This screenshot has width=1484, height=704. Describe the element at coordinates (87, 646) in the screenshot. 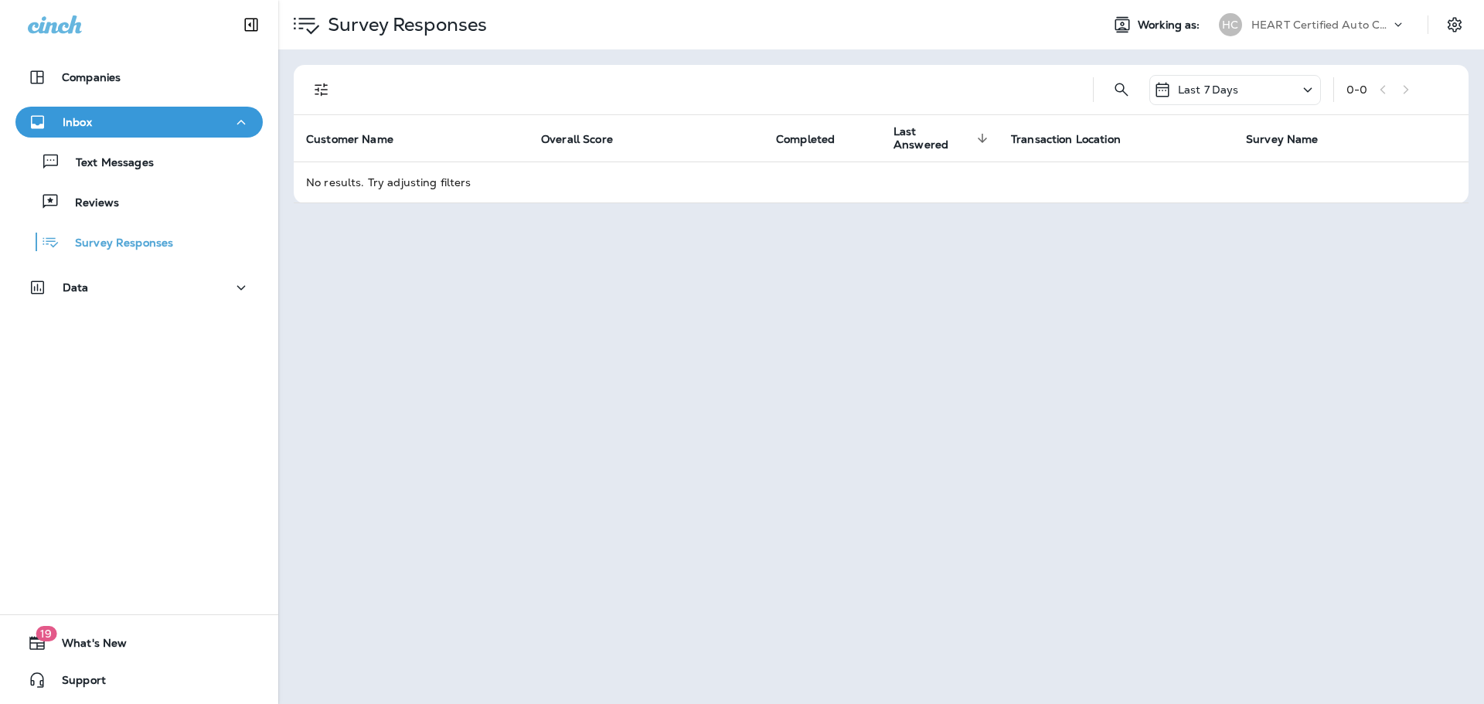

I see `span: What's New` at that location.